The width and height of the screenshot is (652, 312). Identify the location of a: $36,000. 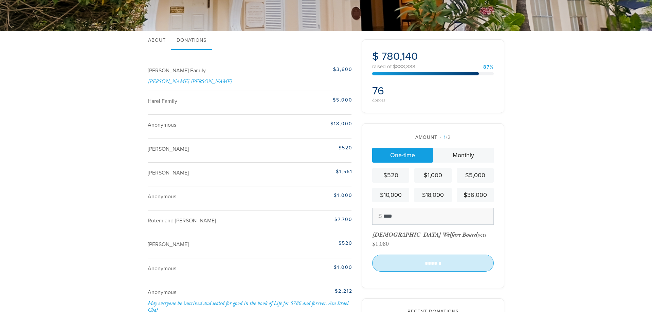
(475, 195).